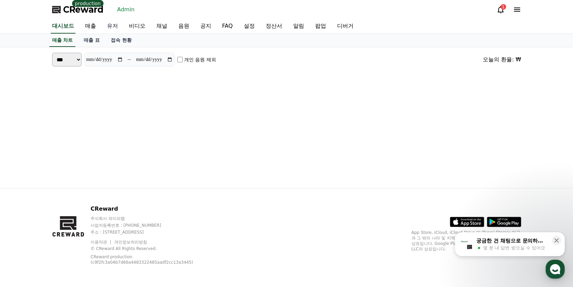  I want to click on a: 홈, so click(24, 226).